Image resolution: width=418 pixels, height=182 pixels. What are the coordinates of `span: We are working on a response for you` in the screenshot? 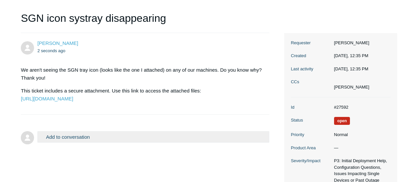 It's located at (342, 121).